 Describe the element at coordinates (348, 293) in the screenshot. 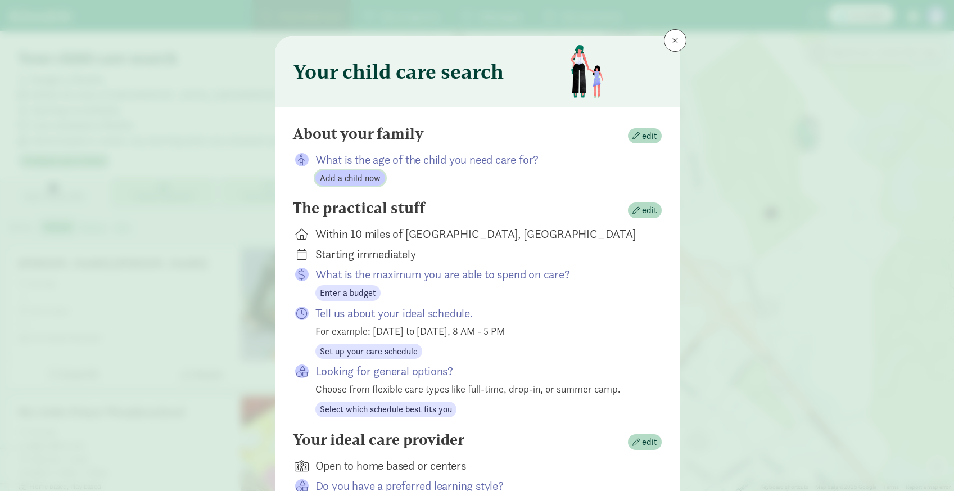

I see `button: Enter a budget` at that location.